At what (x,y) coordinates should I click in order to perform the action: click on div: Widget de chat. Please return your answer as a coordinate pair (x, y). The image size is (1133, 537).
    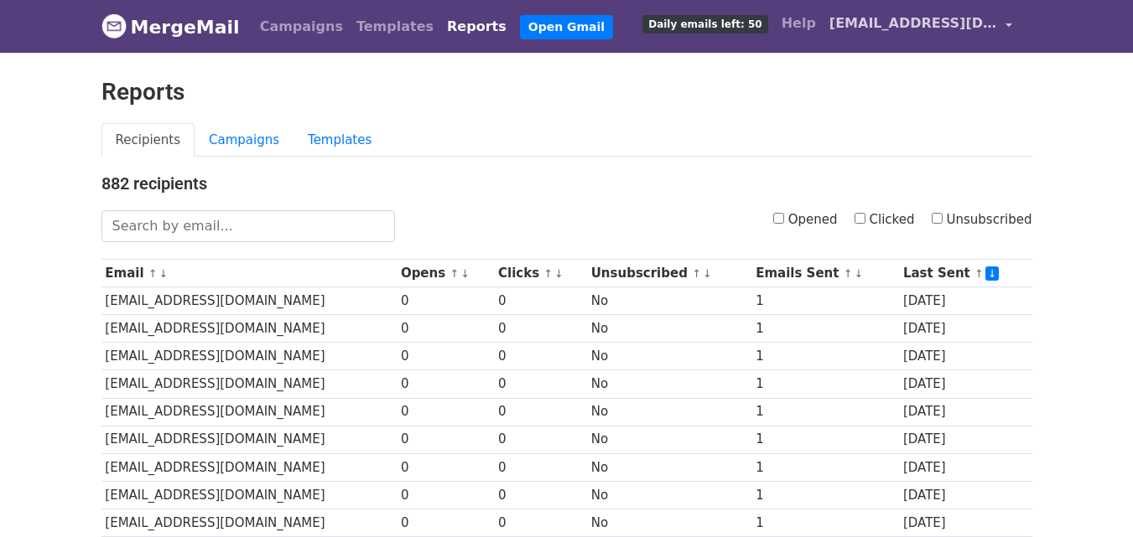
    Looking at the image, I should click on (1091, 497).